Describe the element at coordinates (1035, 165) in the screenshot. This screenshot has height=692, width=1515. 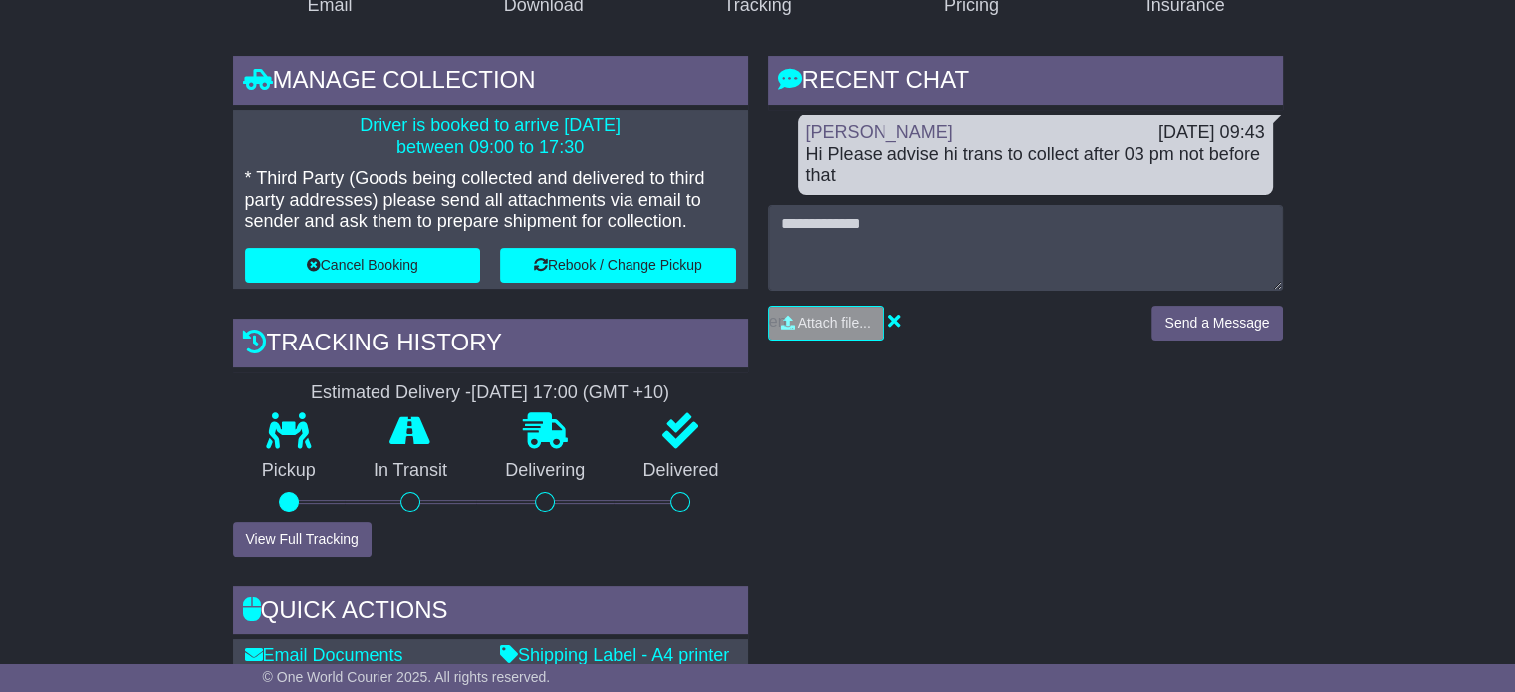
I see `div: Hi Please advise hi trans to collect after 03 pm not before that` at that location.